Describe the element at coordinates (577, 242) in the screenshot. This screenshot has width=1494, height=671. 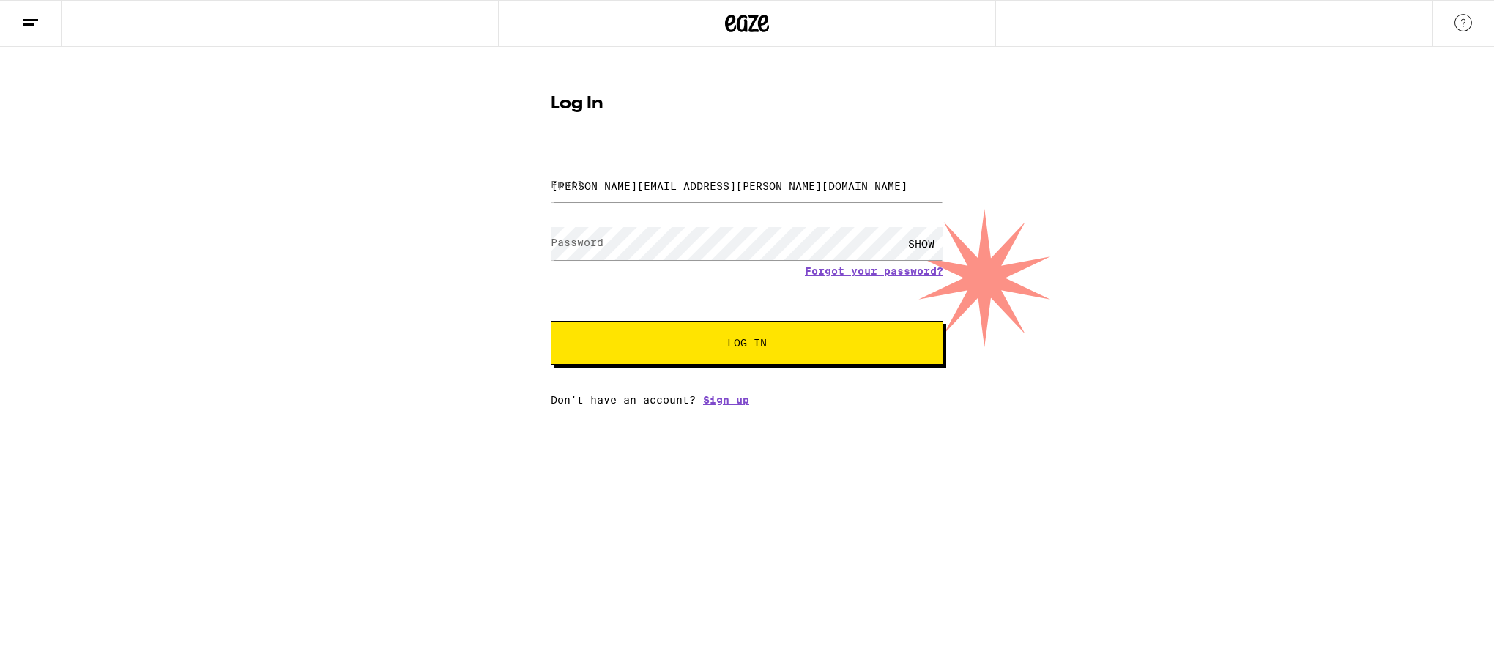
I see `label: Password` at that location.